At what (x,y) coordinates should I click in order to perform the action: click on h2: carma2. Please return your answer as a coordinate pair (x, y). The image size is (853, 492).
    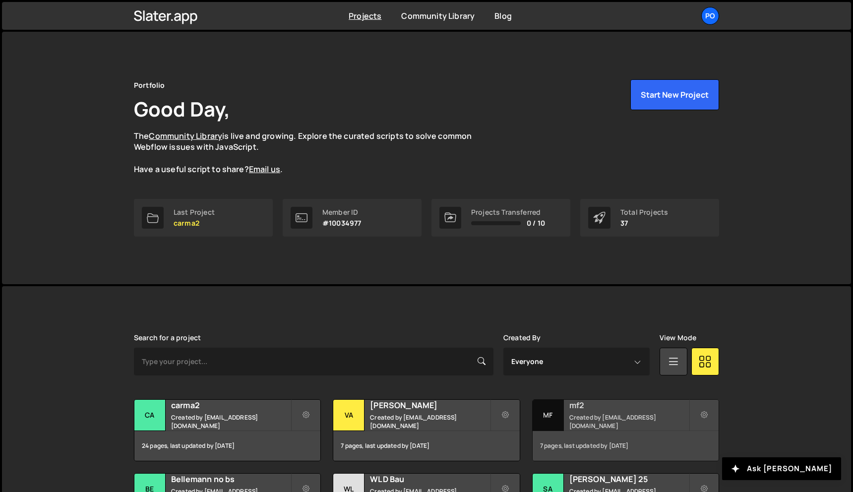
    Looking at the image, I should click on (231, 405).